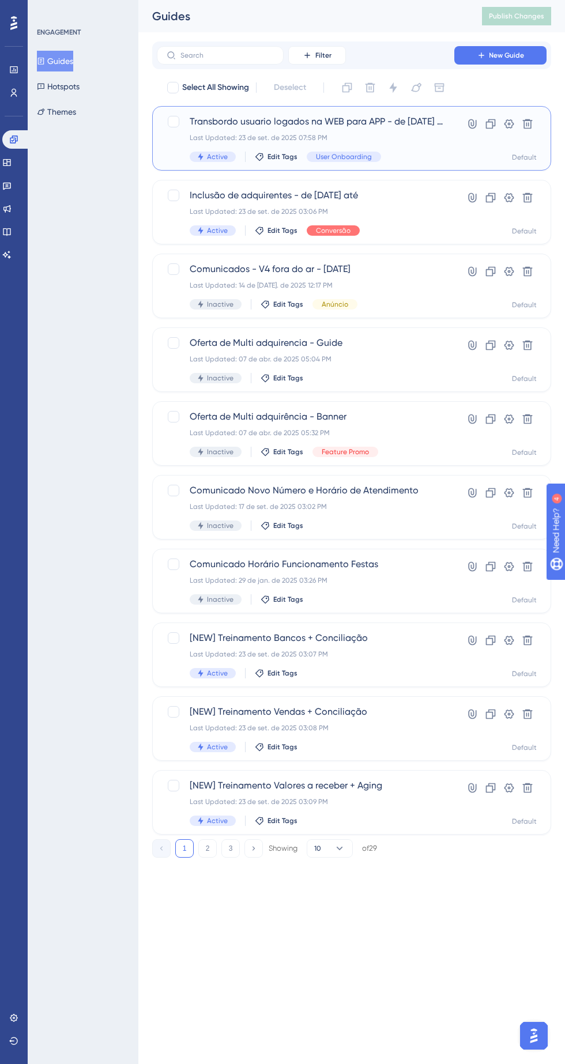  I want to click on button: Deselect, so click(290, 88).